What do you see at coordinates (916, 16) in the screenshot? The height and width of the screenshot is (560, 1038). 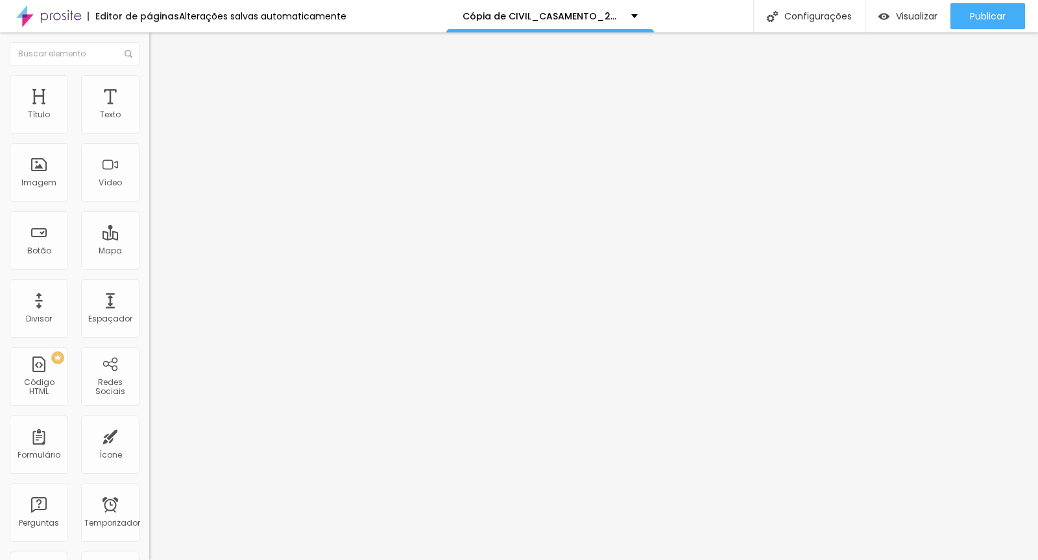 I see `font: Visualizar` at bounding box center [916, 16].